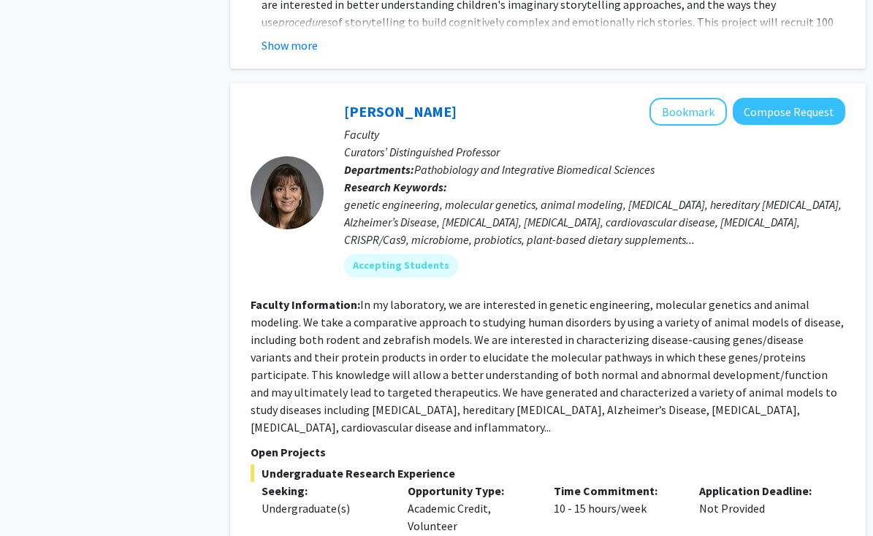 The width and height of the screenshot is (873, 536). I want to click on div: Not Provided, so click(761, 508).